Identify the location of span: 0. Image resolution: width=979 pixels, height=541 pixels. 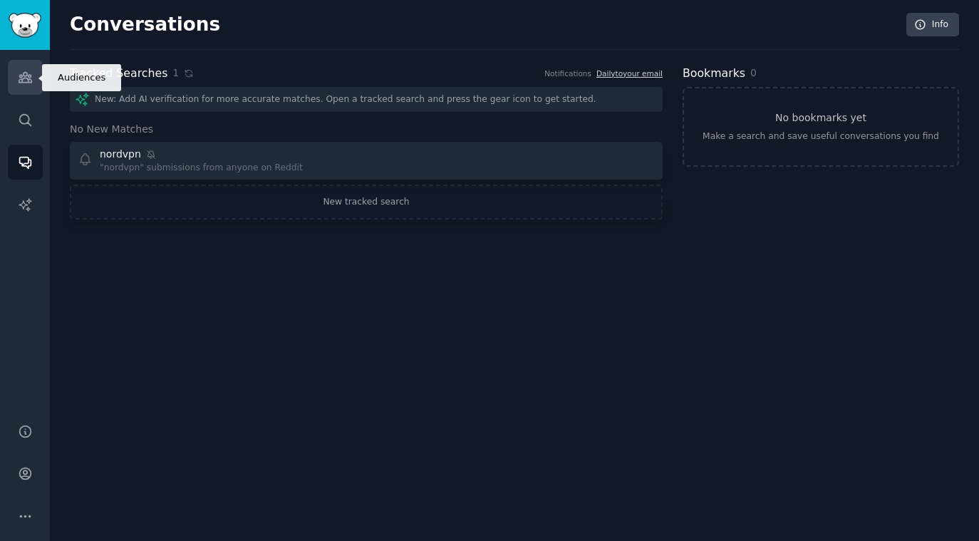
(753, 73).